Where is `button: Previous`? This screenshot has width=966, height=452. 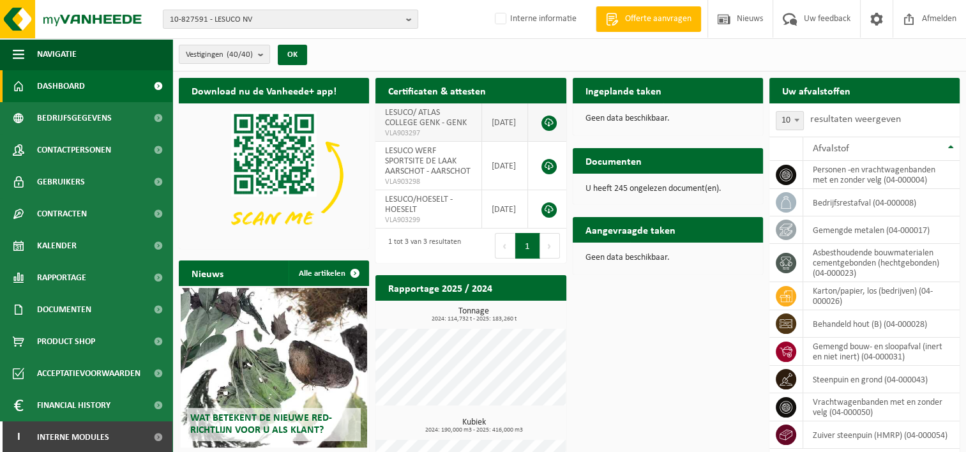
button: Previous is located at coordinates (505, 246).